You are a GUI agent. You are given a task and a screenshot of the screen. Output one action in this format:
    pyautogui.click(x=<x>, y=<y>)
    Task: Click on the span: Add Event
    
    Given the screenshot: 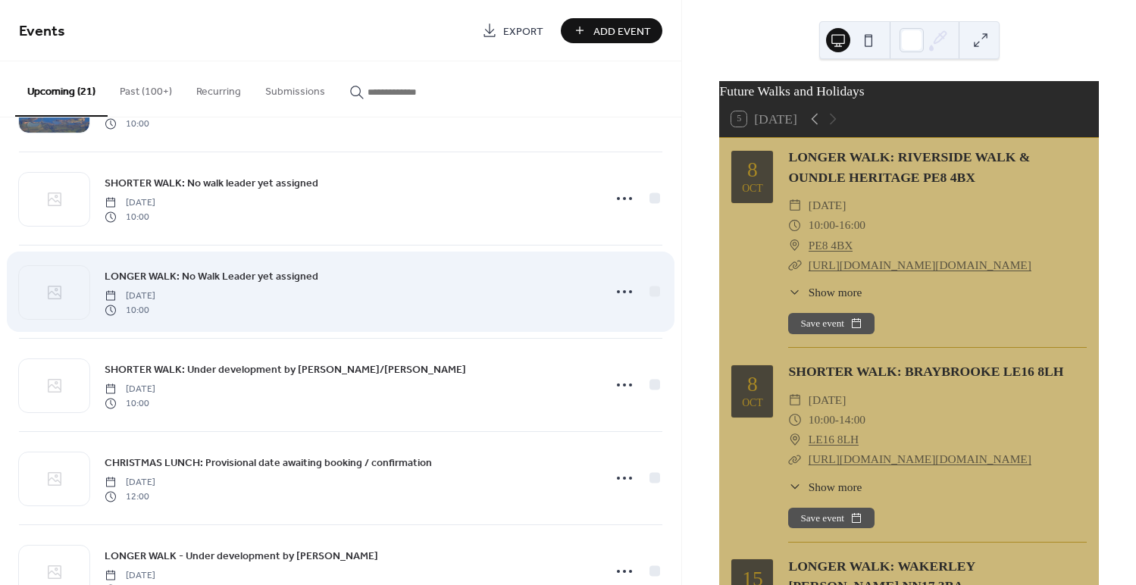 What is the action you would take?
    pyautogui.click(x=622, y=31)
    